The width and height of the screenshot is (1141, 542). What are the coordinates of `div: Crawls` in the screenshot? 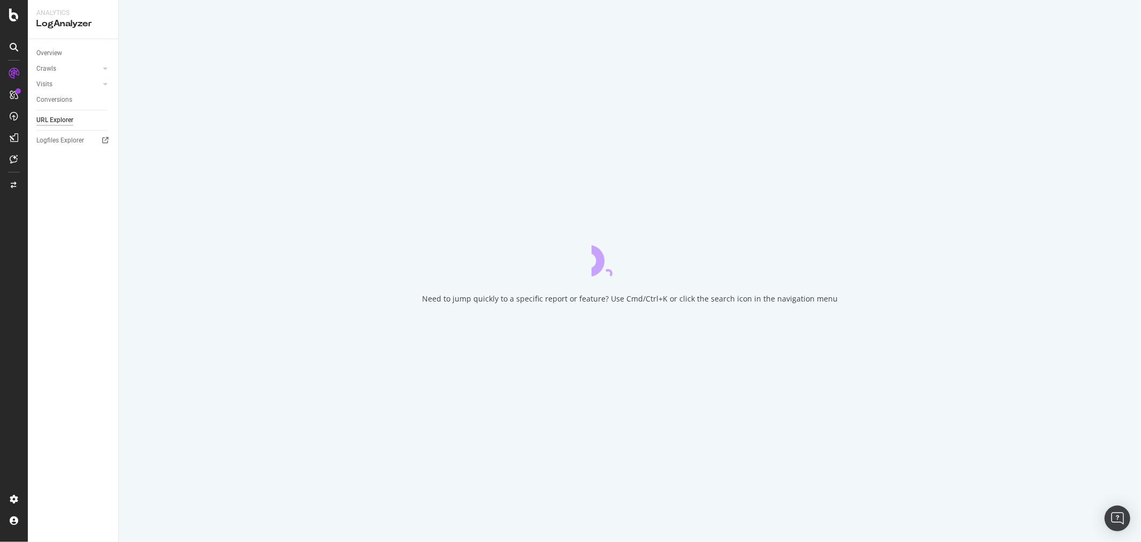 It's located at (46, 68).